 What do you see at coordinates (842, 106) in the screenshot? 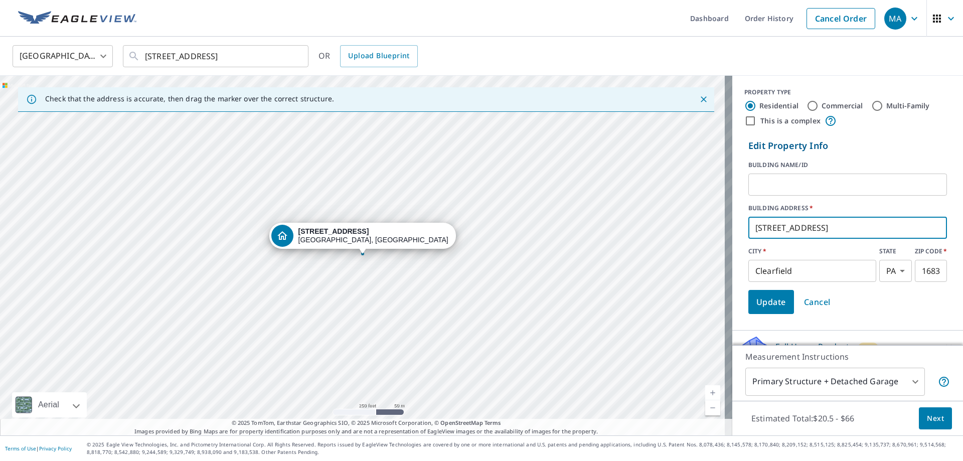
I see `label: Commercial` at bounding box center [842, 106].